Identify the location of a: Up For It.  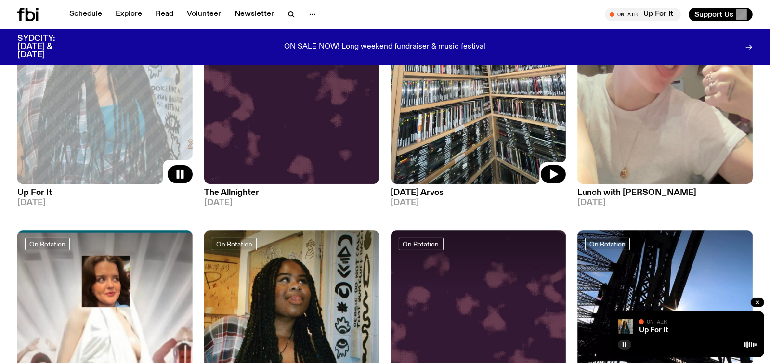
(653, 330).